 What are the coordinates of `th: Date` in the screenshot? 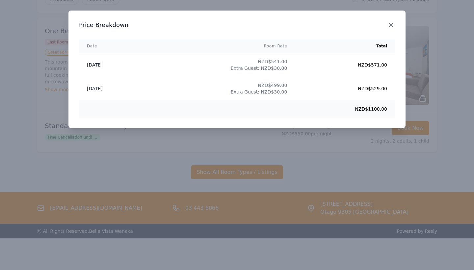 It's located at (112, 46).